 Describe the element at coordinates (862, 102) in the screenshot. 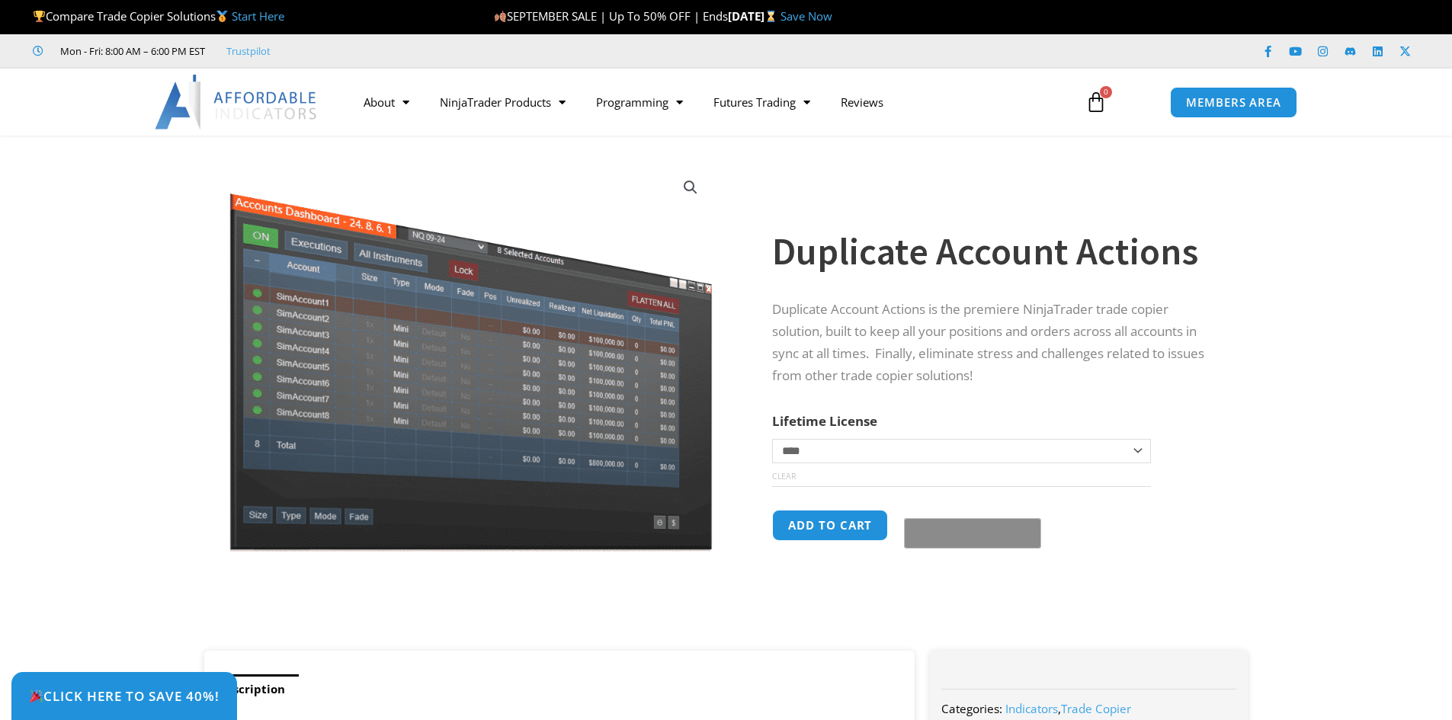

I see `a: Reviews` at that location.